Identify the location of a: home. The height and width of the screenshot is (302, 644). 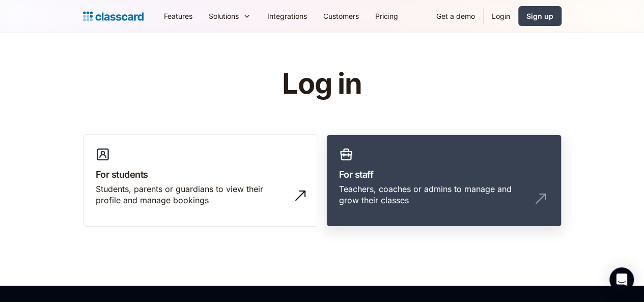
(113, 16).